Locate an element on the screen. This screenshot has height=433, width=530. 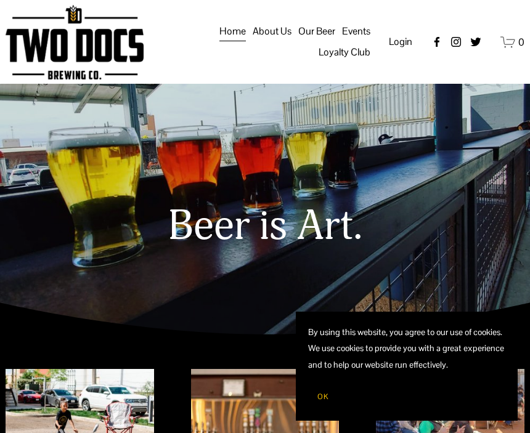
span: OK is located at coordinates (323, 397).